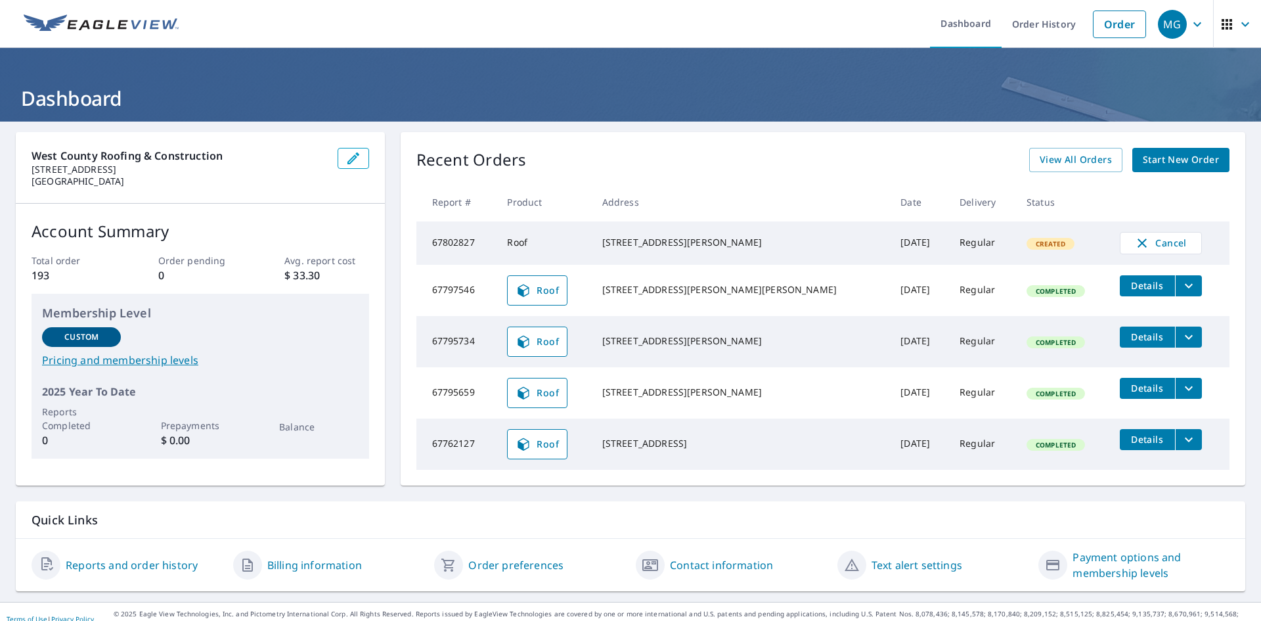  Describe the element at coordinates (1172, 24) in the screenshot. I see `div: MG` at that location.